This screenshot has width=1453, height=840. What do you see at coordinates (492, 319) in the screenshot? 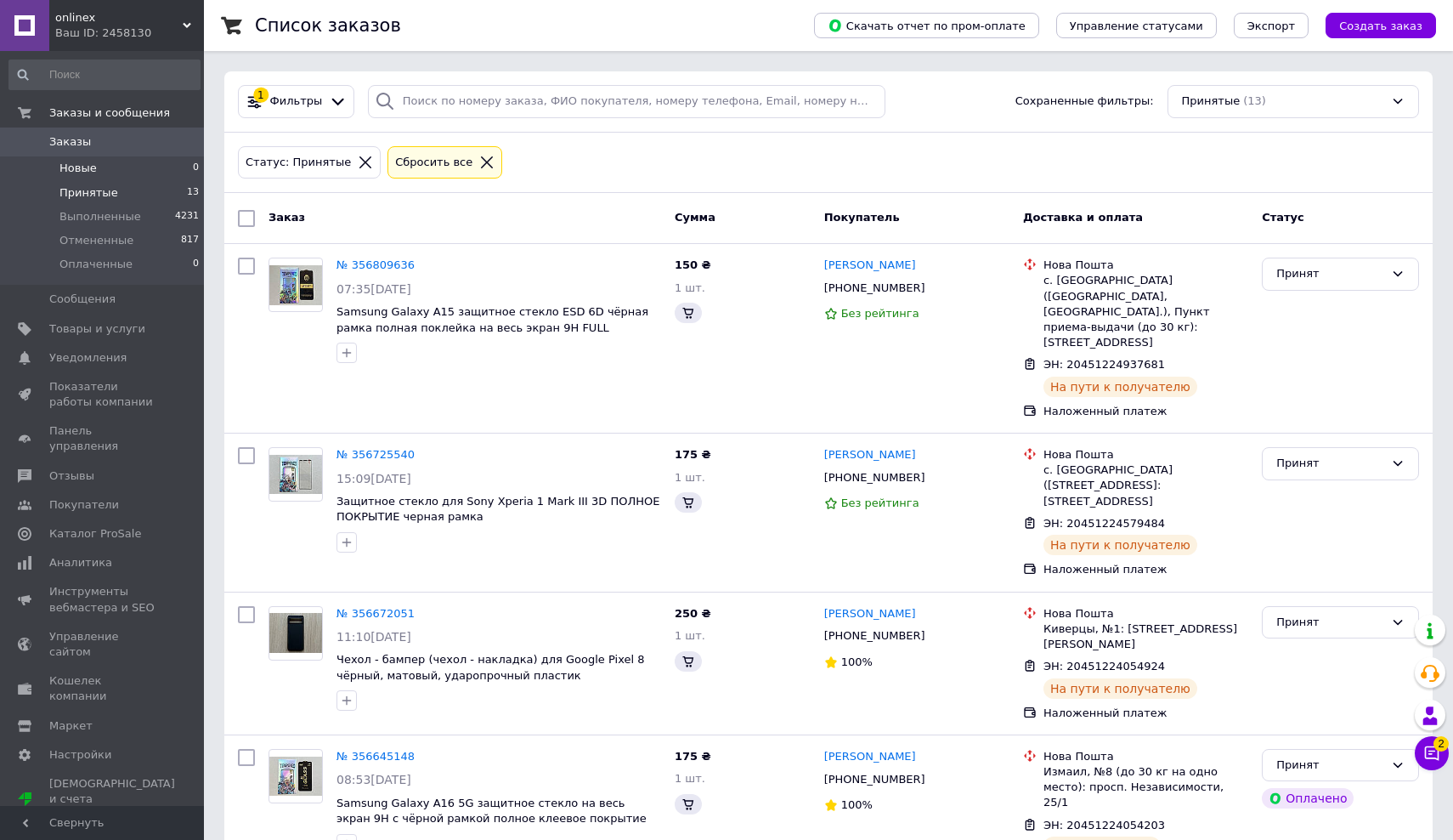
I see `span: Samsung Galaxy A15 защитное стекло ESD 6D чёрная рамка полная поклейка на весь экран 9H FULL` at bounding box center [492, 319].